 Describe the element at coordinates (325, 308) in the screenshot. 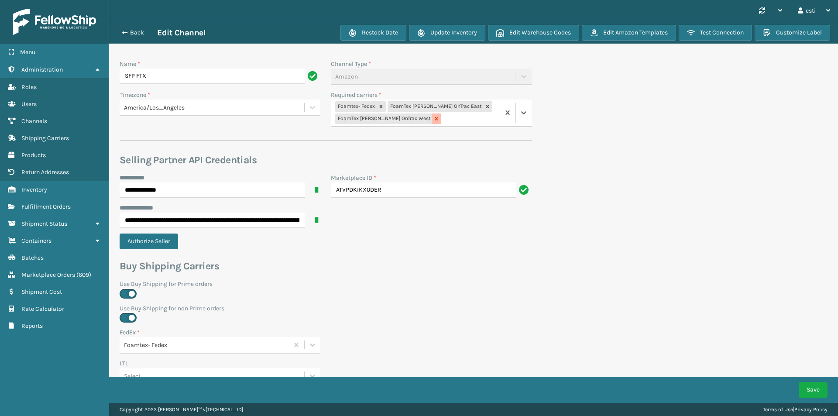

I see `label: Use Buy Shipping for non Prime orders` at that location.